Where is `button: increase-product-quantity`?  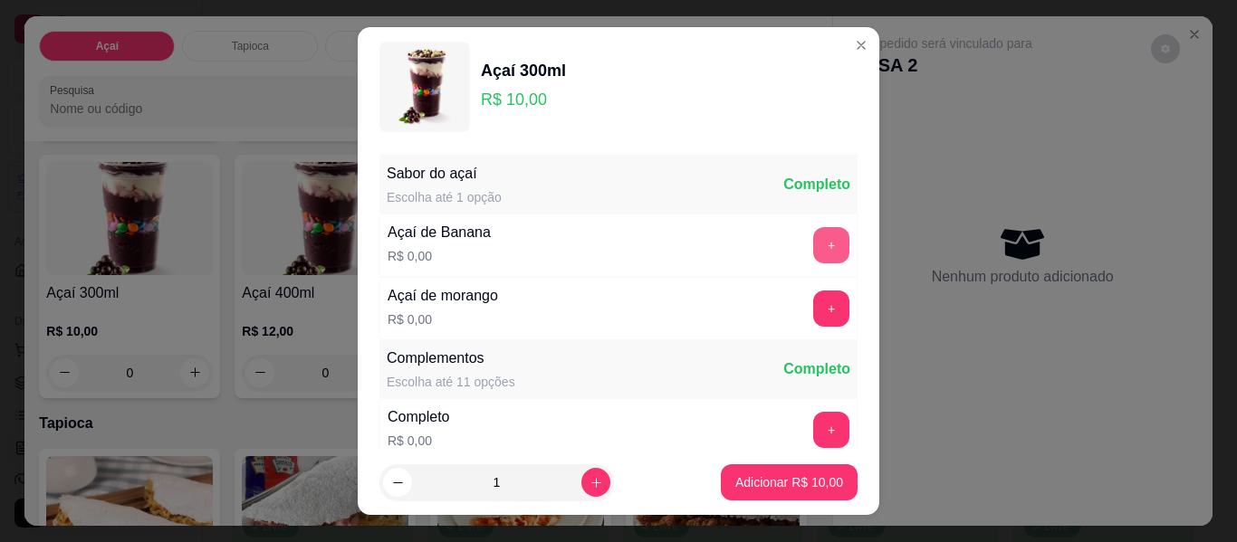 button: increase-product-quantity is located at coordinates (596, 483).